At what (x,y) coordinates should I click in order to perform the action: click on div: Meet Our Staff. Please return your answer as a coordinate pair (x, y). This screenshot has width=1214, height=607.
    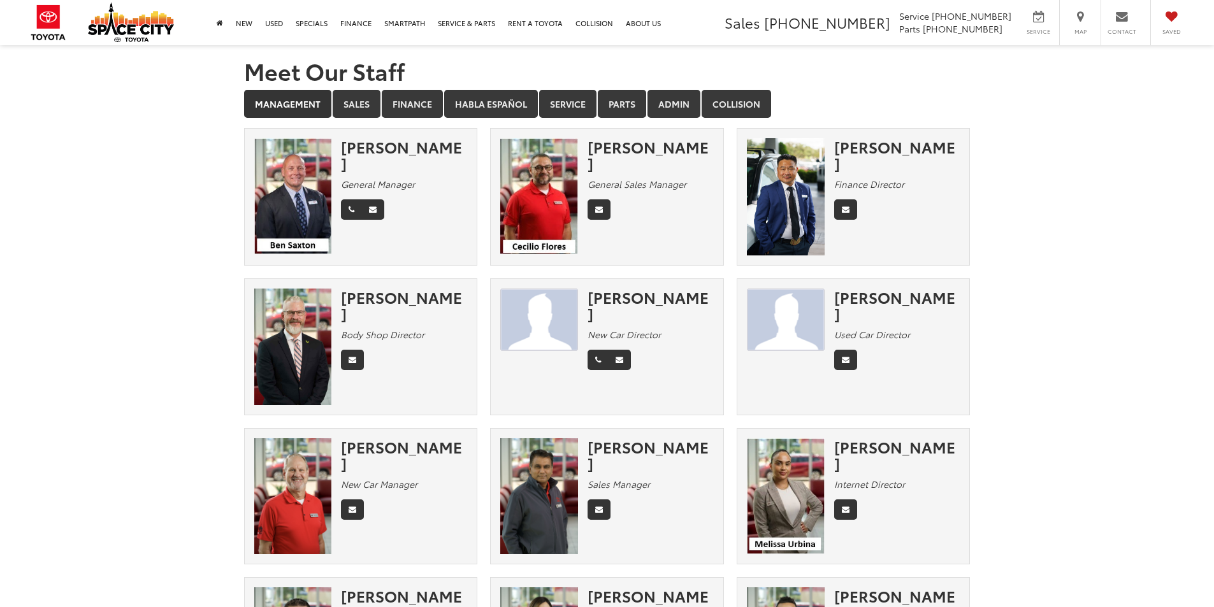
    Looking at the image, I should click on (607, 71).